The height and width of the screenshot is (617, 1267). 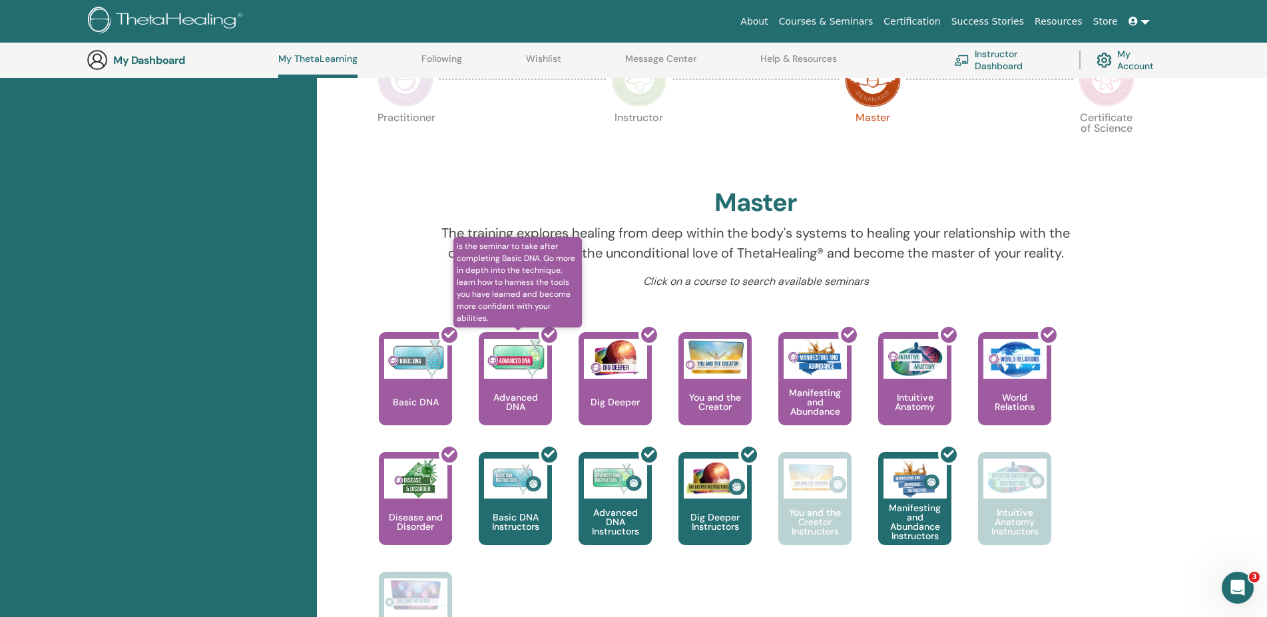 I want to click on p: You and the Creator Instructors, so click(x=815, y=522).